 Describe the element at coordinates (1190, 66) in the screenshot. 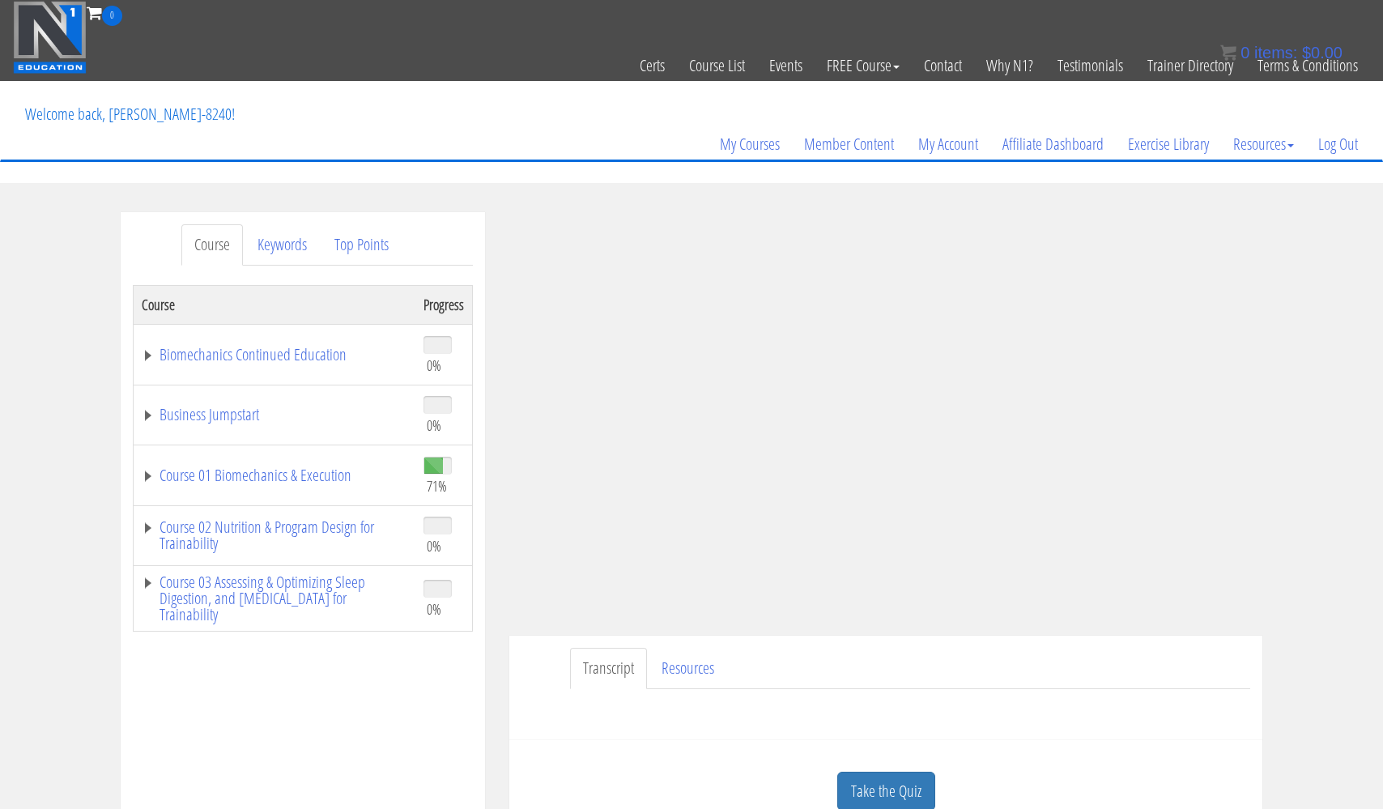

I see `a: Trainer Directory` at that location.